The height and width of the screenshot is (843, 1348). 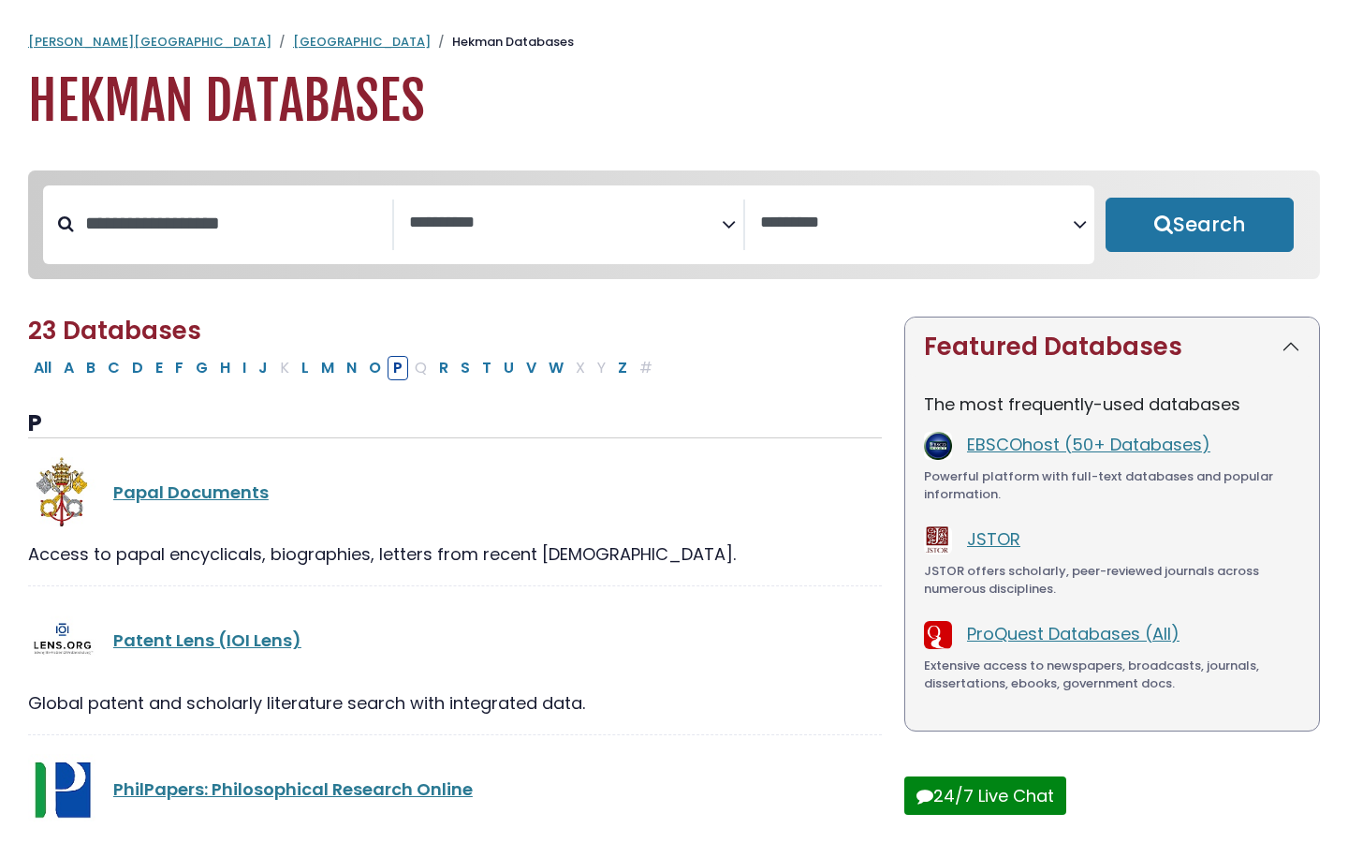 What do you see at coordinates (351, 368) in the screenshot?
I see `button: Filter Results N` at bounding box center [351, 368].